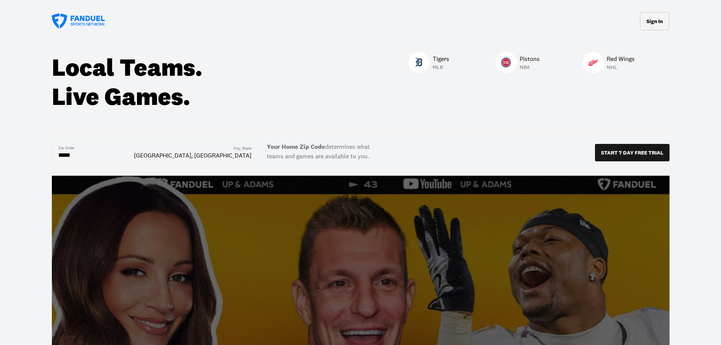 Image resolution: width=721 pixels, height=345 pixels. What do you see at coordinates (530, 67) in the screenshot?
I see `p: NBA` at bounding box center [530, 67].